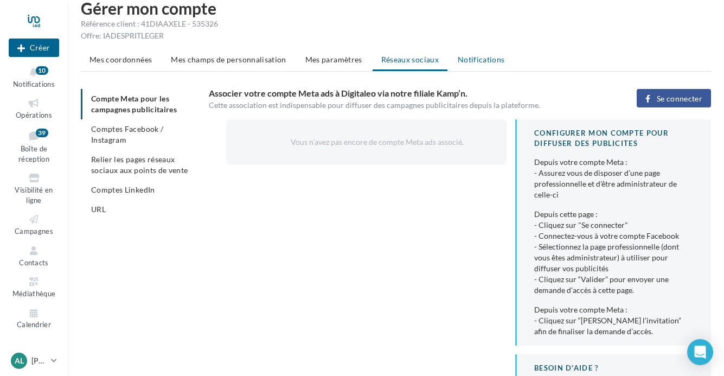  I want to click on div: 10, so click(42, 70).